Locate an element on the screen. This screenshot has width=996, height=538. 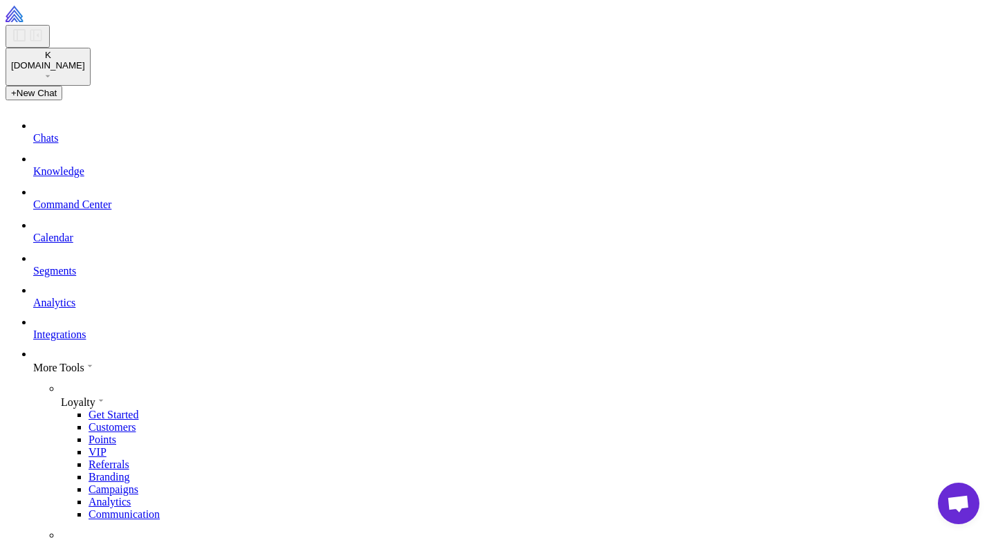
span: Campaigns is located at coordinates (113, 489).